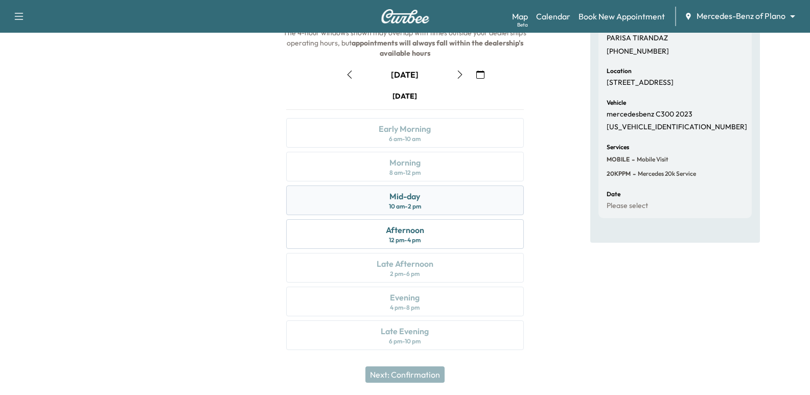 The height and width of the screenshot is (395, 810). I want to click on span: 20KPPM, so click(618, 174).